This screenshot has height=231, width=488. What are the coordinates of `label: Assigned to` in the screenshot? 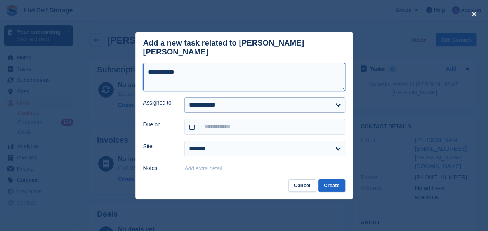 It's located at (159, 103).